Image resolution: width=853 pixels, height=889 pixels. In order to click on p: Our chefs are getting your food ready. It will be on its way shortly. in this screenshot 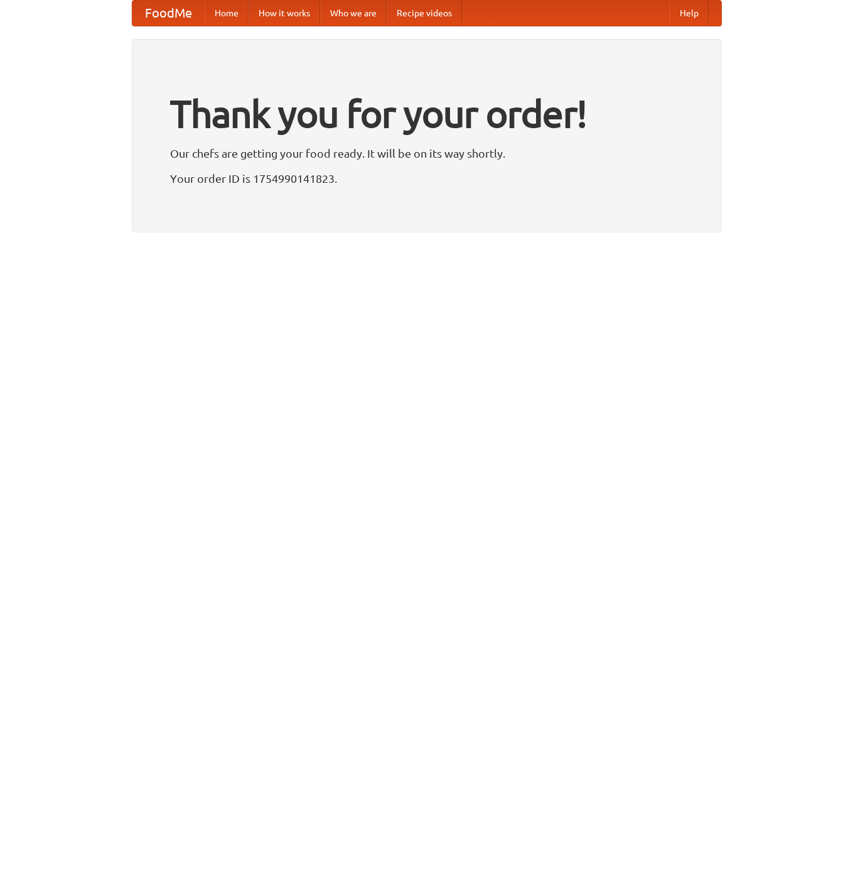, I will do `click(427, 153)`.